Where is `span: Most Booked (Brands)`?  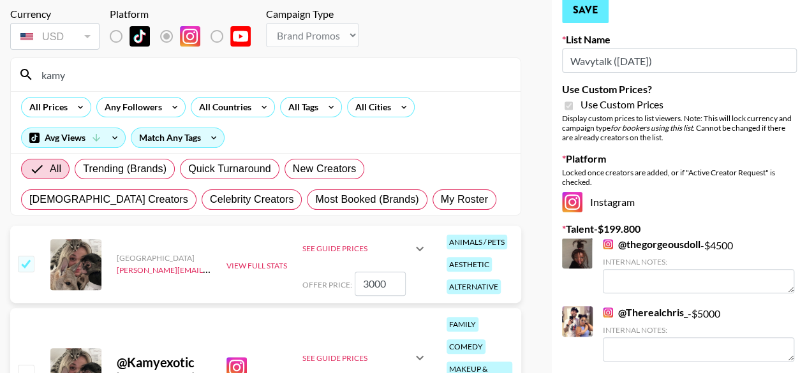 span: Most Booked (Brands) is located at coordinates (367, 200).